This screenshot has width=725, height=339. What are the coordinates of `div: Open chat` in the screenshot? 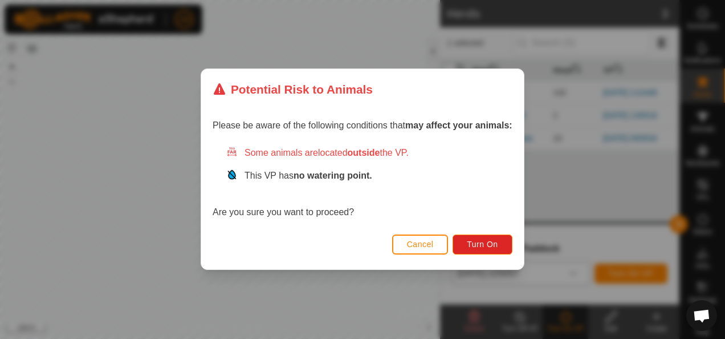 It's located at (702, 315).